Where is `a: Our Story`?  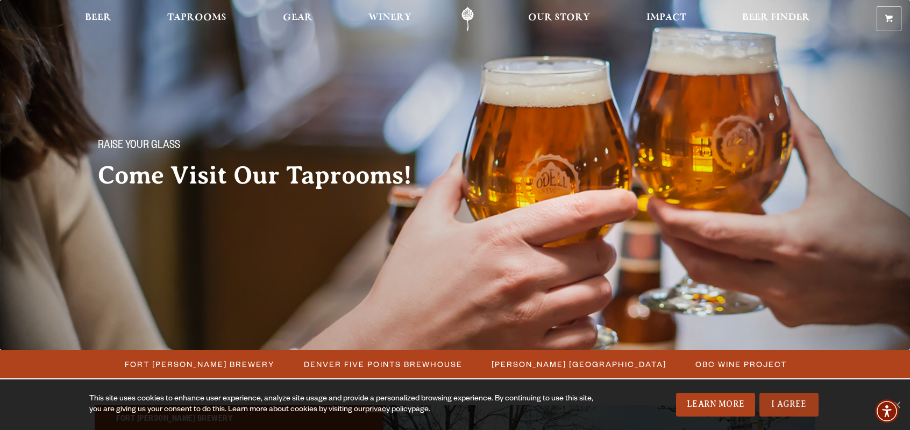 a: Our Story is located at coordinates (559, 19).